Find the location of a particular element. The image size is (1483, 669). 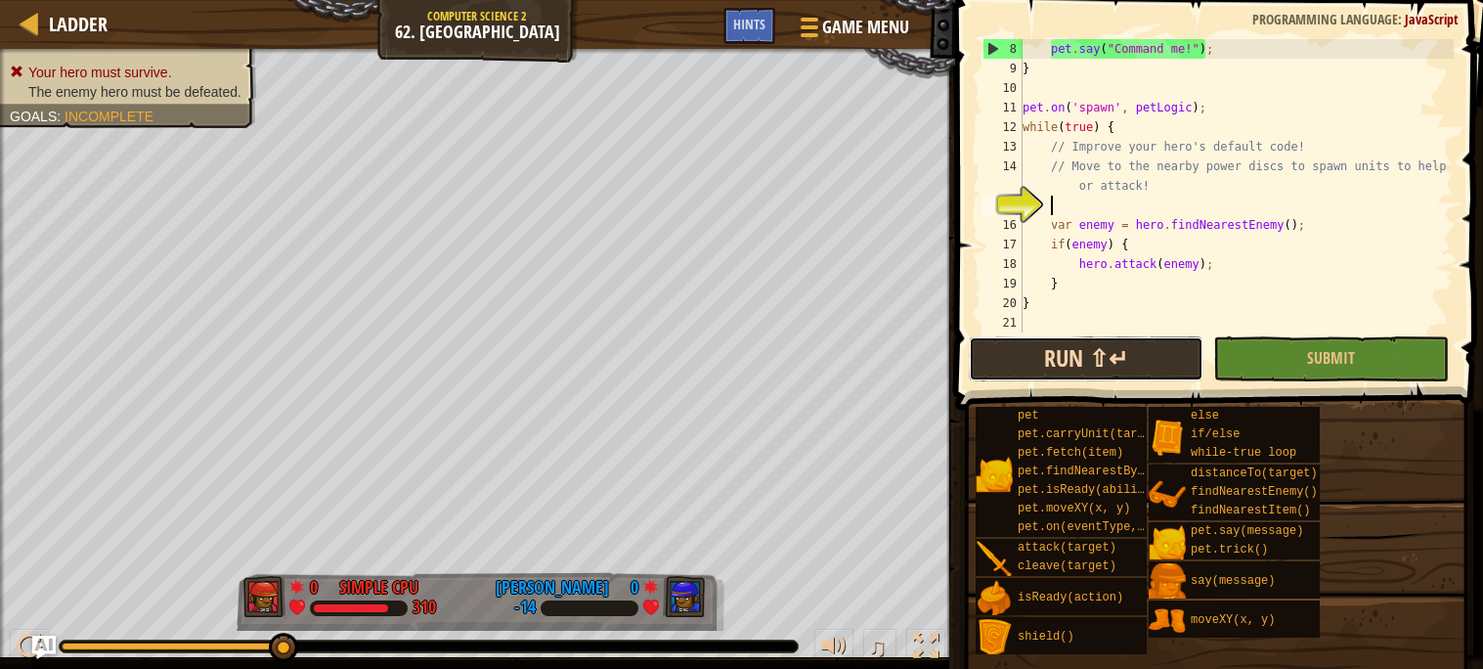

div: 11 is located at coordinates (1002, 108).